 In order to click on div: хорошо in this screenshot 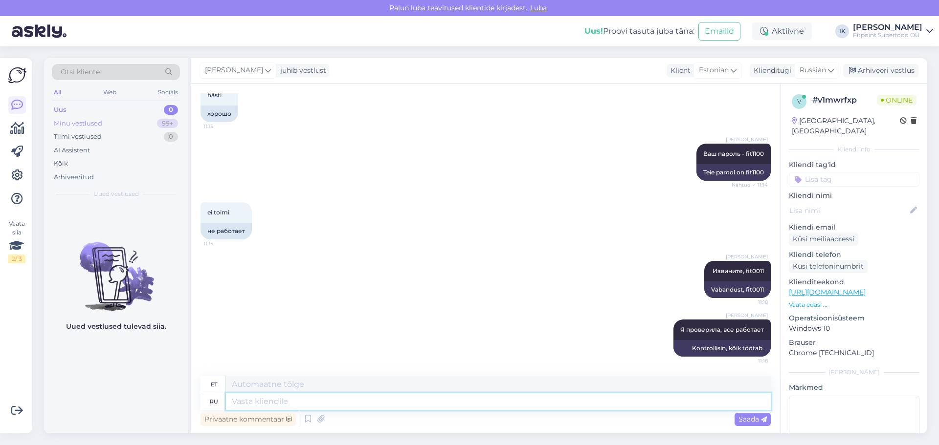, I will do `click(219, 114)`.